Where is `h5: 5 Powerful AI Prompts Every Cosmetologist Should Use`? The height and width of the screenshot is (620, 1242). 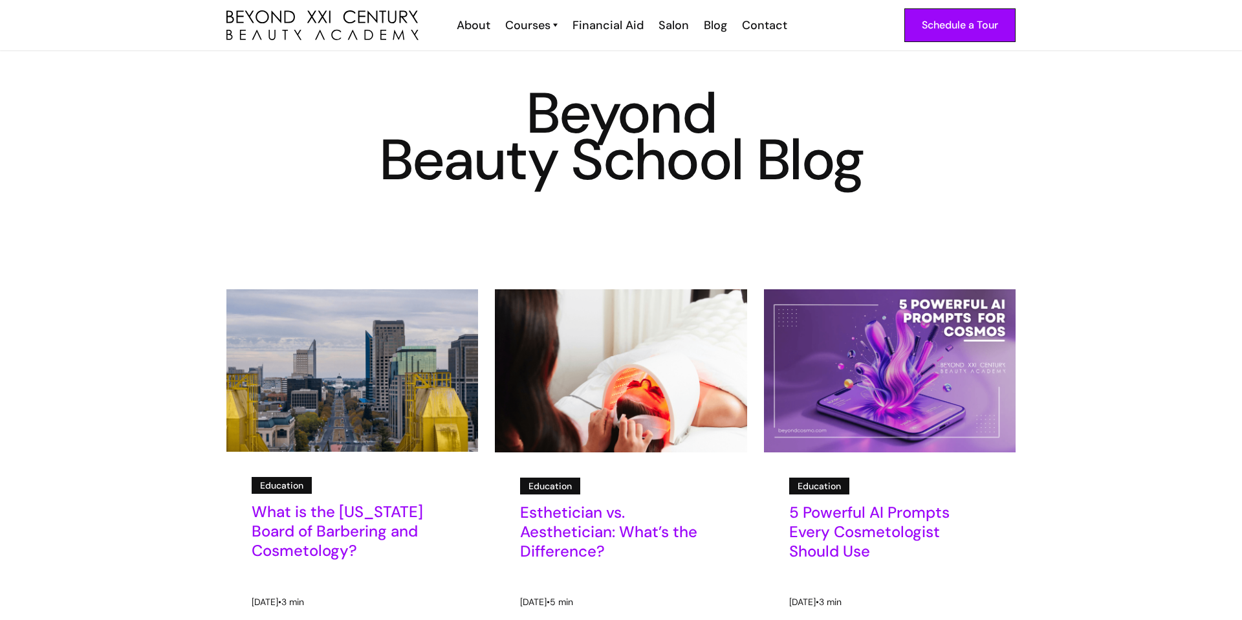 h5: 5 Powerful AI Prompts Every Cosmetologist Should Use is located at coordinates (890, 532).